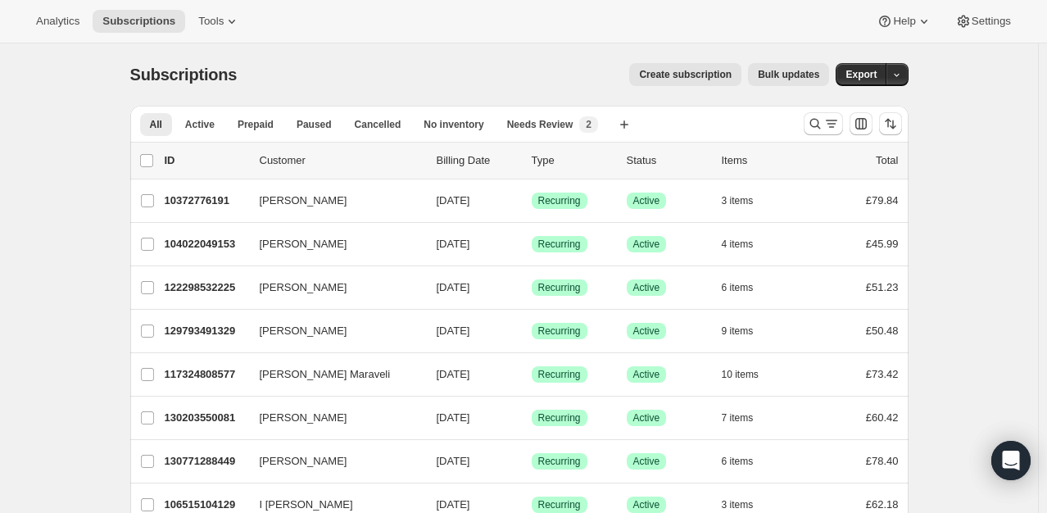 The width and height of the screenshot is (1047, 513). Describe the element at coordinates (219, 21) in the screenshot. I see `button: Tools` at that location.